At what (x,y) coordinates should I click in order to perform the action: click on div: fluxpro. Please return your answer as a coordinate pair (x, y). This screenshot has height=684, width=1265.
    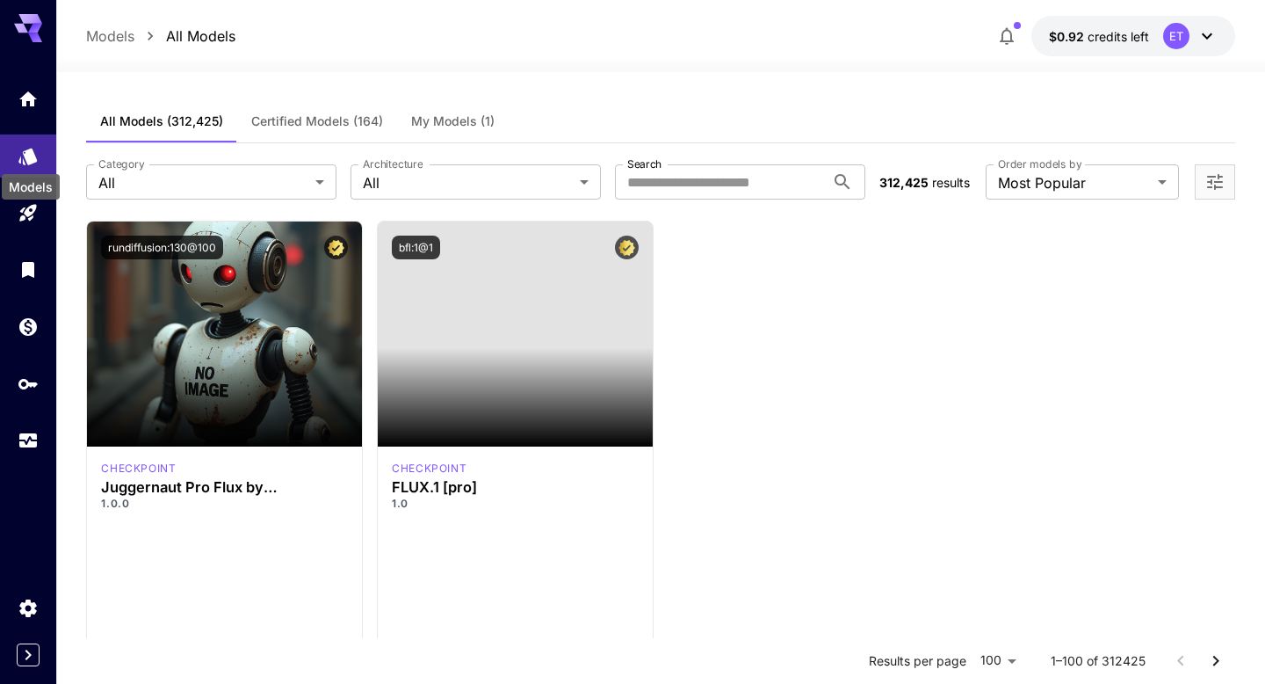
    Looking at the image, I should click on (429, 468).